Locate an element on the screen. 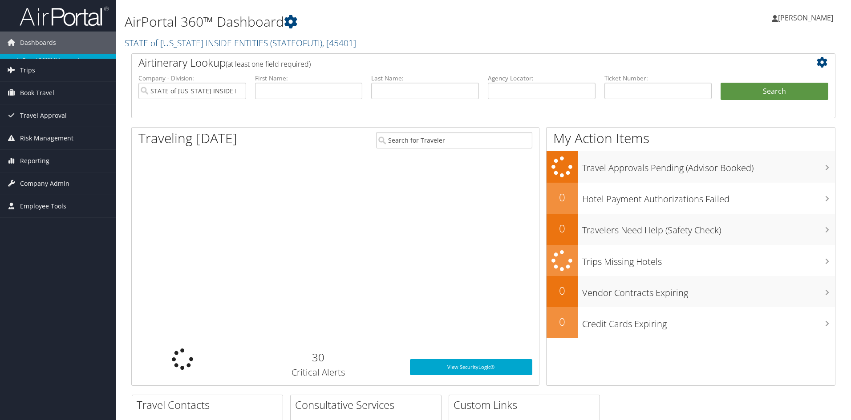 This screenshot has width=851, height=420. h2: Travel Contacts is located at coordinates (210, 405).